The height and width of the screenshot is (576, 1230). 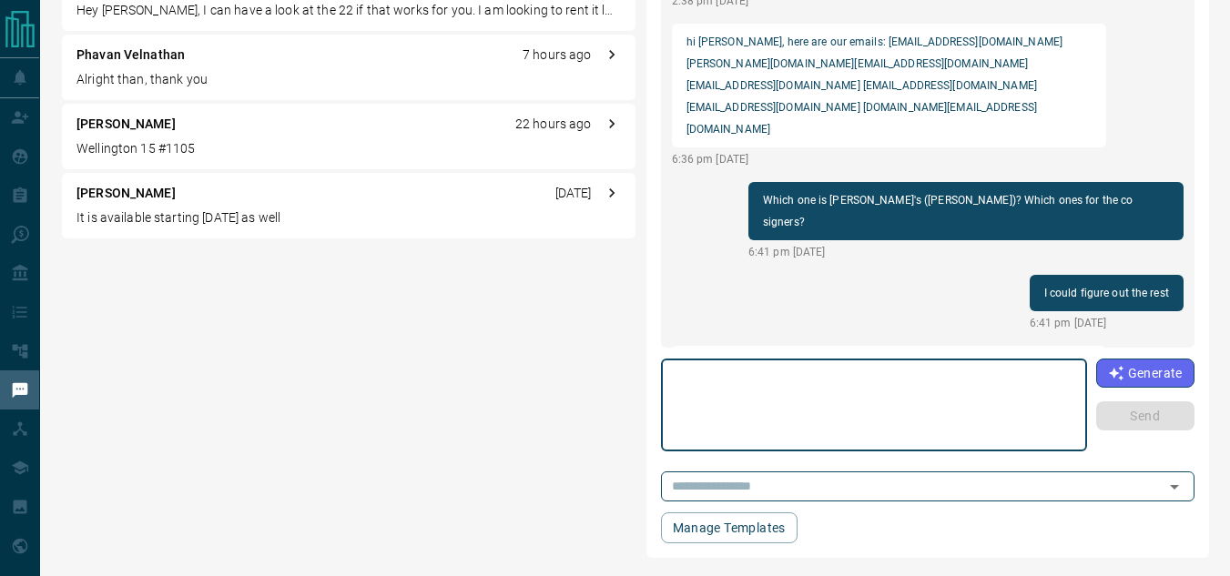 What do you see at coordinates (1145, 373) in the screenshot?
I see `button: Generate` at bounding box center [1145, 373].